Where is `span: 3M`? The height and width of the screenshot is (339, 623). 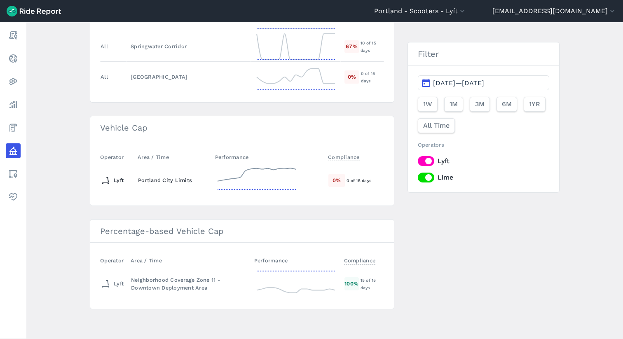
span: 3M is located at coordinates (479, 104).